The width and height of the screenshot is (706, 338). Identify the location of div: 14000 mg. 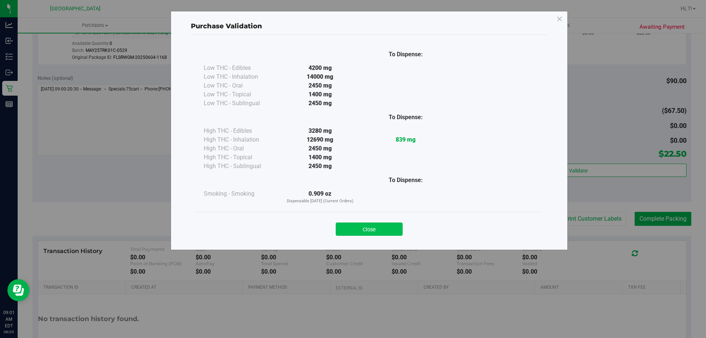
(320, 77).